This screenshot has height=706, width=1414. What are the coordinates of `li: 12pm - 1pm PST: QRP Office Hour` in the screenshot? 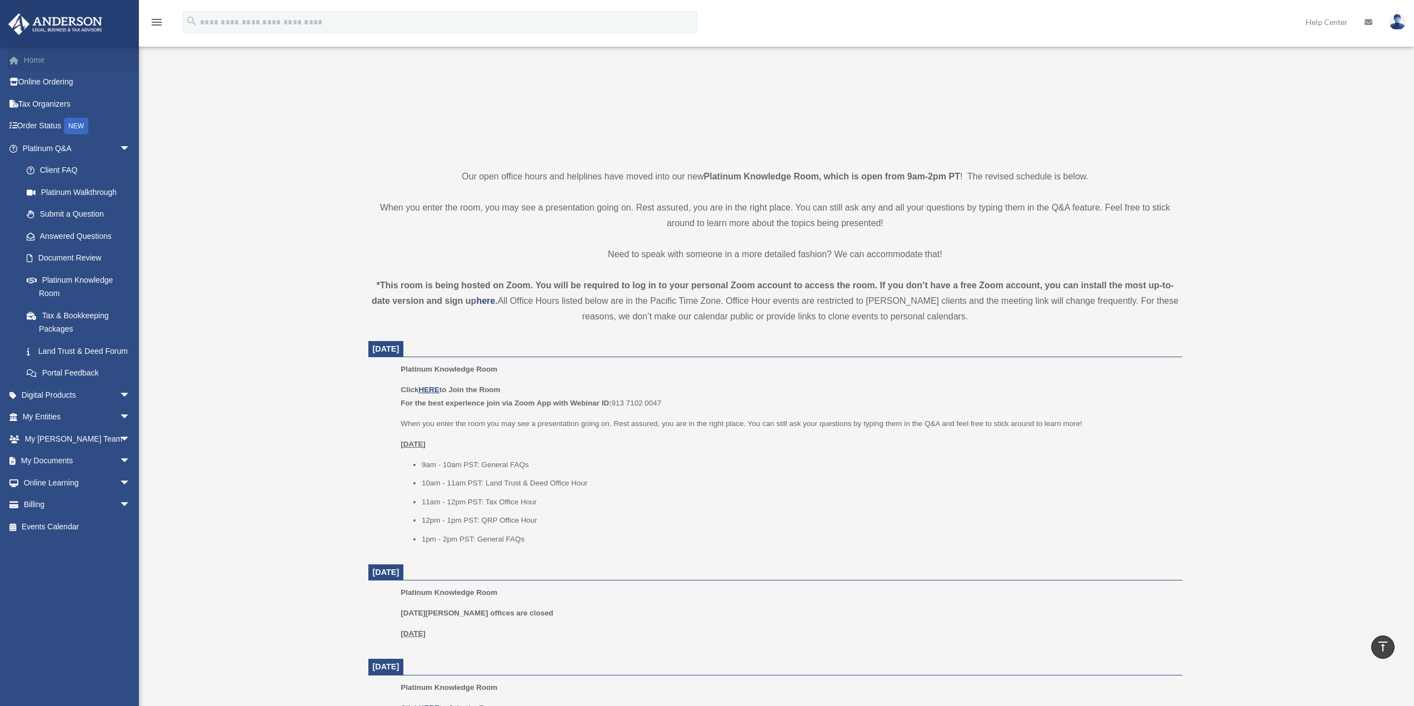 It's located at (798, 520).